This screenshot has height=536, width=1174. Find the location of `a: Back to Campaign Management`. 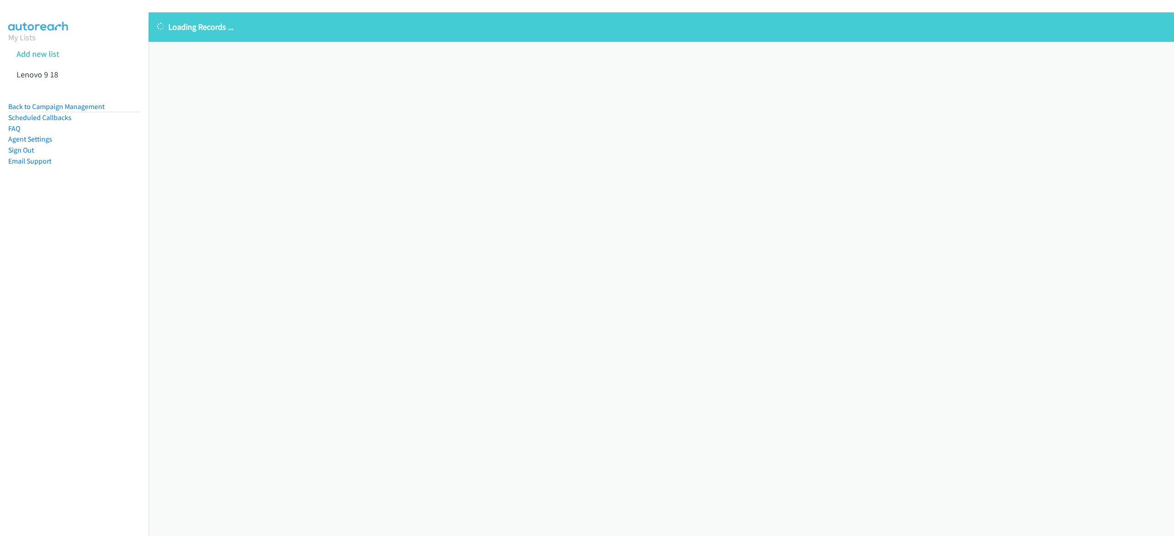

a: Back to Campaign Management is located at coordinates (56, 106).